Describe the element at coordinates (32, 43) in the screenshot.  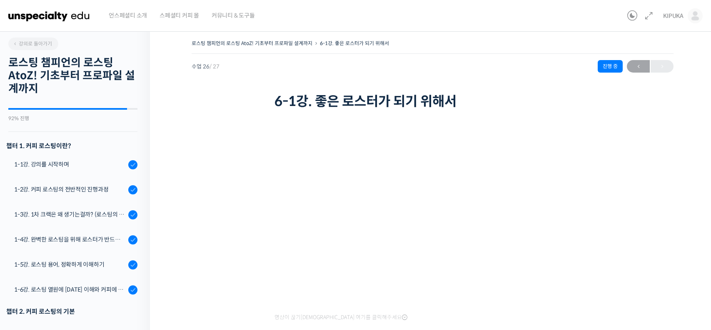
I see `span: 강의로 돌아가기` at that location.